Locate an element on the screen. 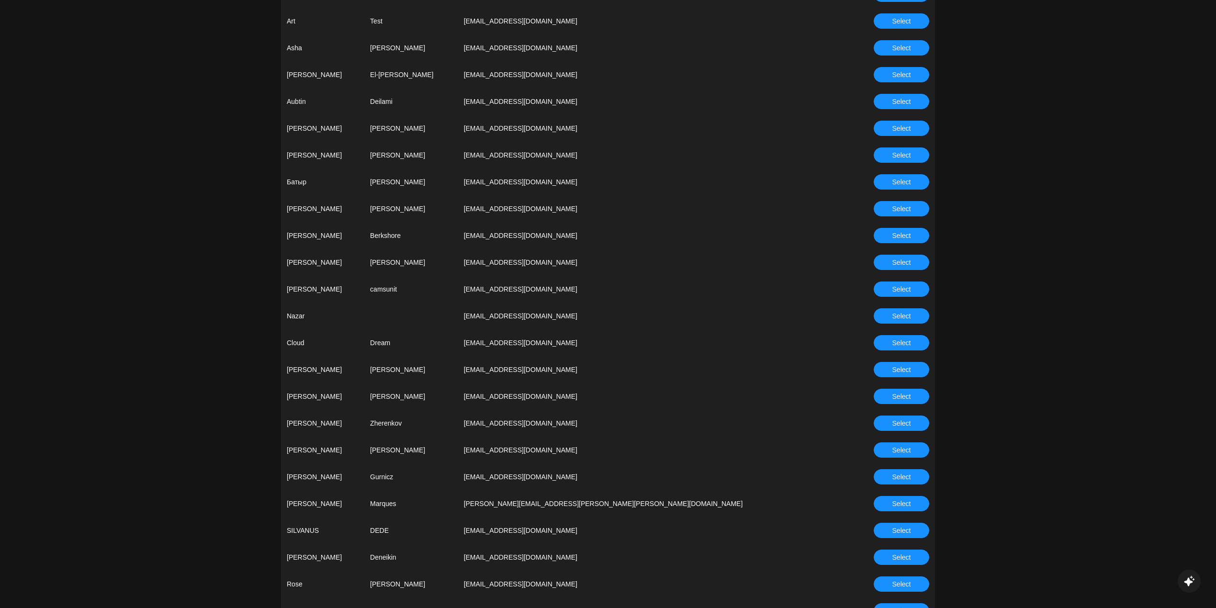 This screenshot has width=1216, height=608. td: Батыр is located at coordinates (323, 182).